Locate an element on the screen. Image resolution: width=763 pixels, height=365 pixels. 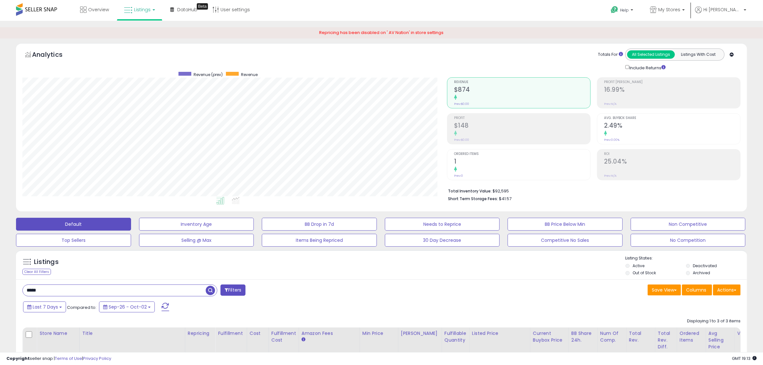
i: Get Help is located at coordinates (615, 10).